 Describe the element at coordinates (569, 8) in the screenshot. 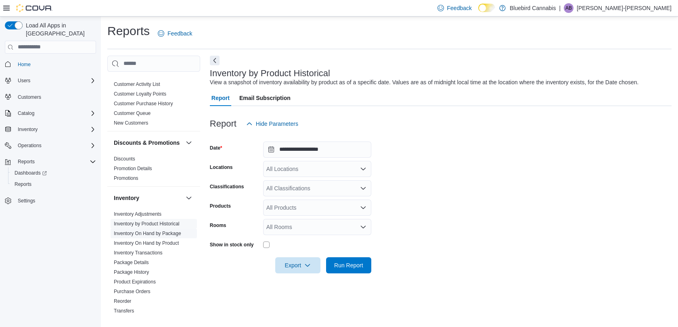

I see `span: AB` at that location.